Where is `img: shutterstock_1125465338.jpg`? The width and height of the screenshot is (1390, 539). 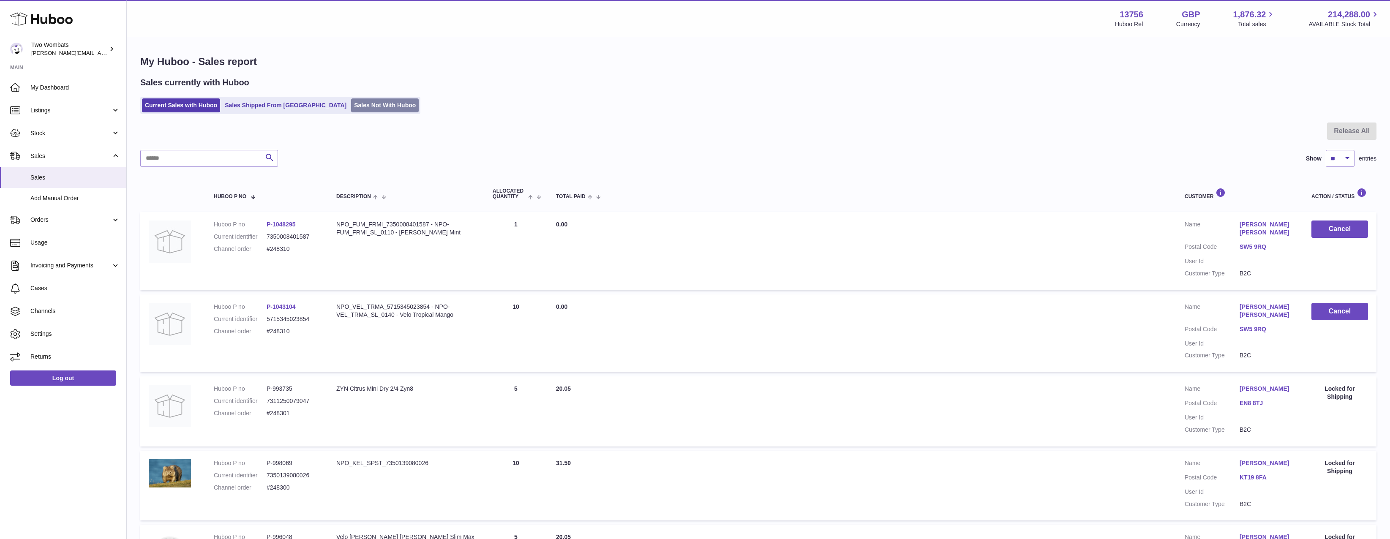
img: shutterstock_1125465338.jpg is located at coordinates (170, 473).